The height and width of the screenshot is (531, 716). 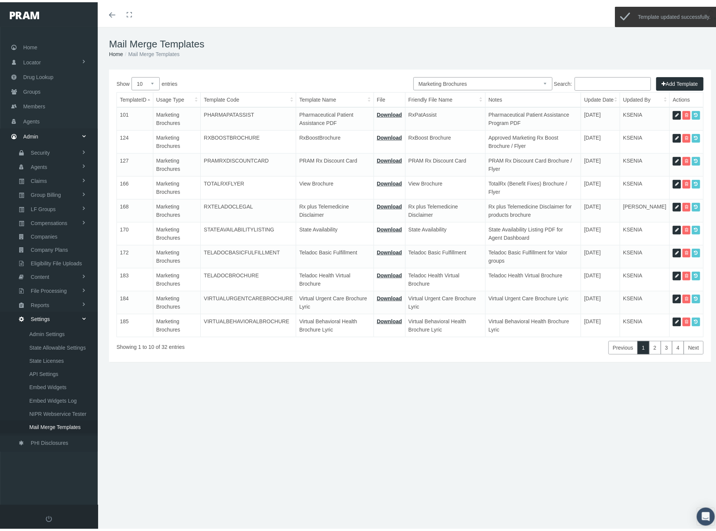 What do you see at coordinates (135, 185) in the screenshot?
I see `td: 166` at bounding box center [135, 185].